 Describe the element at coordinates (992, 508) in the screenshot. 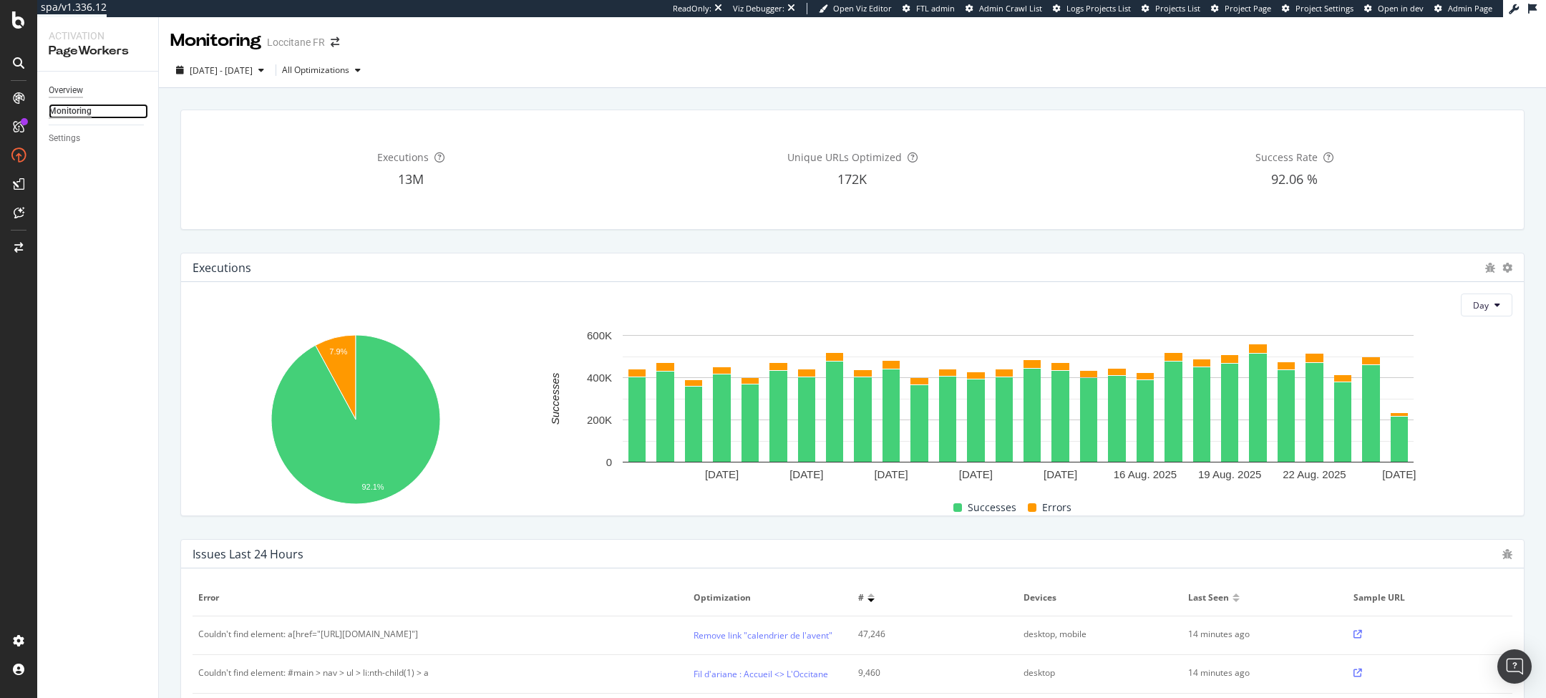

I see `span: Successes` at that location.